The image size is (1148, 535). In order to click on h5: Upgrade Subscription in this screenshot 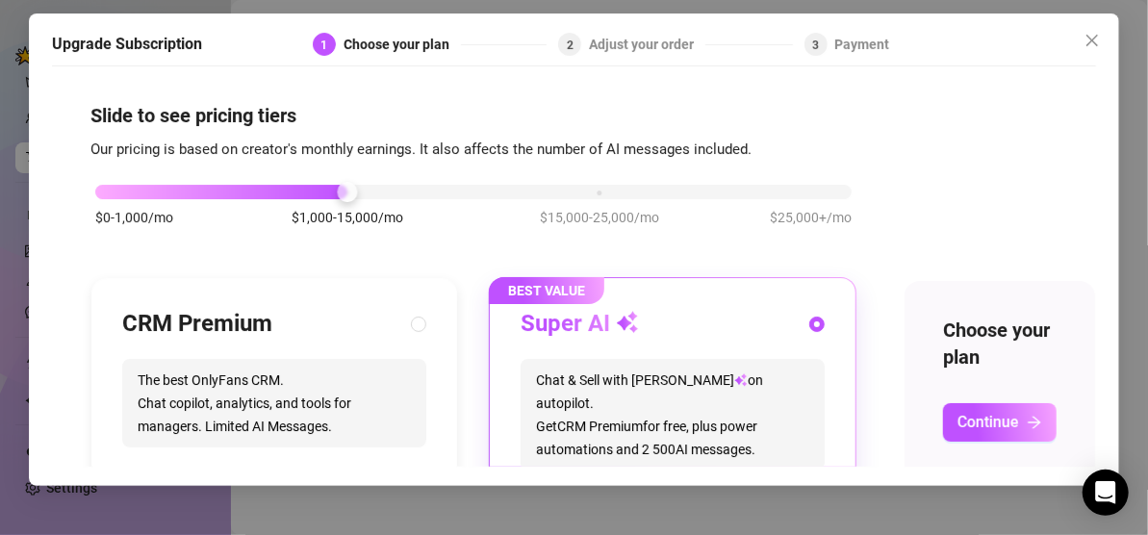, I will do `click(127, 44)`.